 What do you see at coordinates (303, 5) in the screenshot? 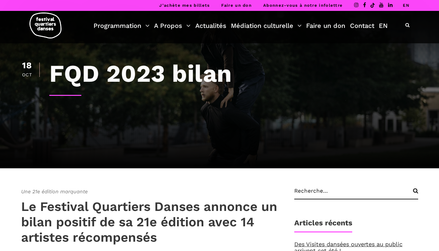
I see `a: Abonnez-vous à notre infolettre` at bounding box center [303, 5].